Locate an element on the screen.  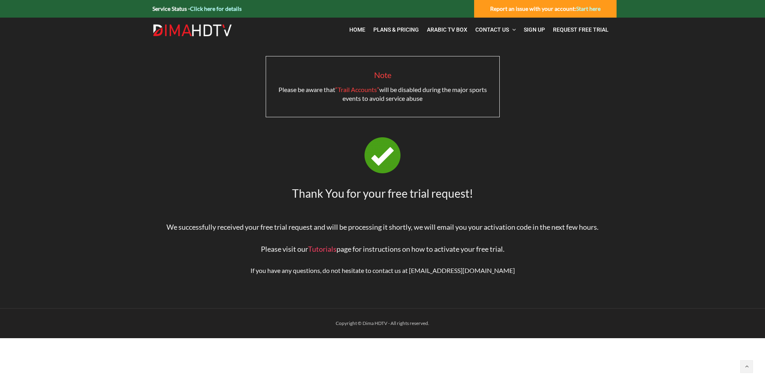
span: Thank You for your free trial request! is located at coordinates (383, 193).